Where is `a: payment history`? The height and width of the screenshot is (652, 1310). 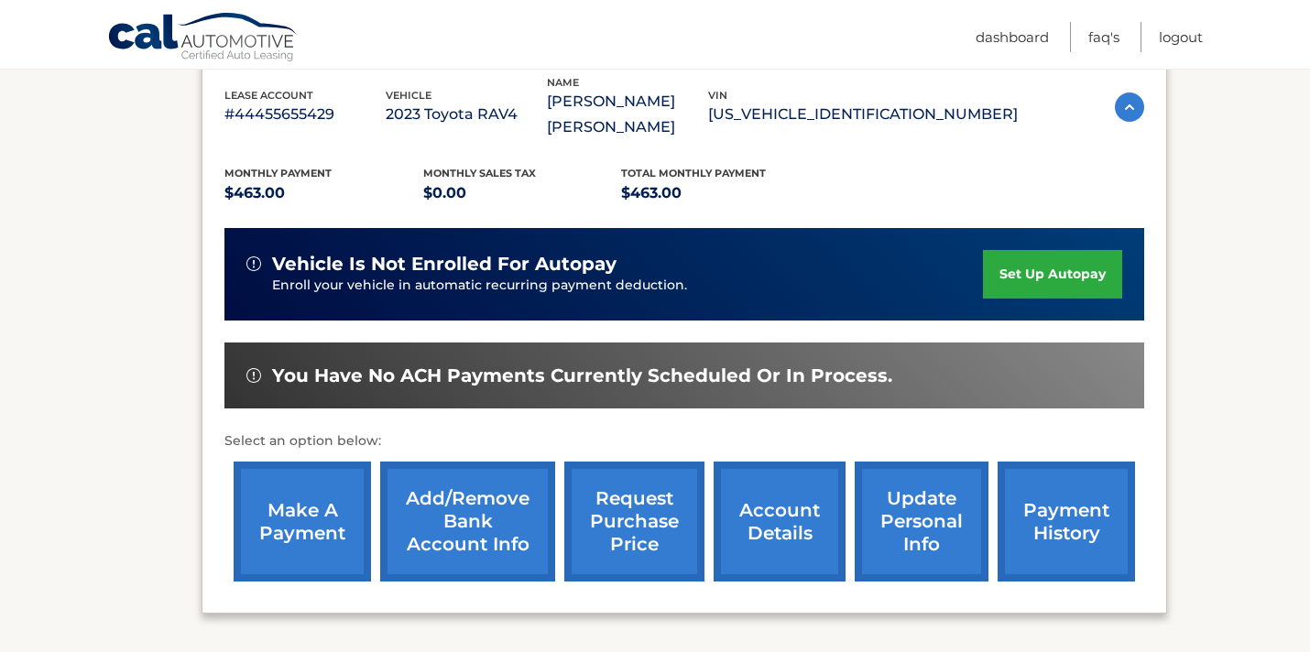 a: payment history is located at coordinates (1066, 521).